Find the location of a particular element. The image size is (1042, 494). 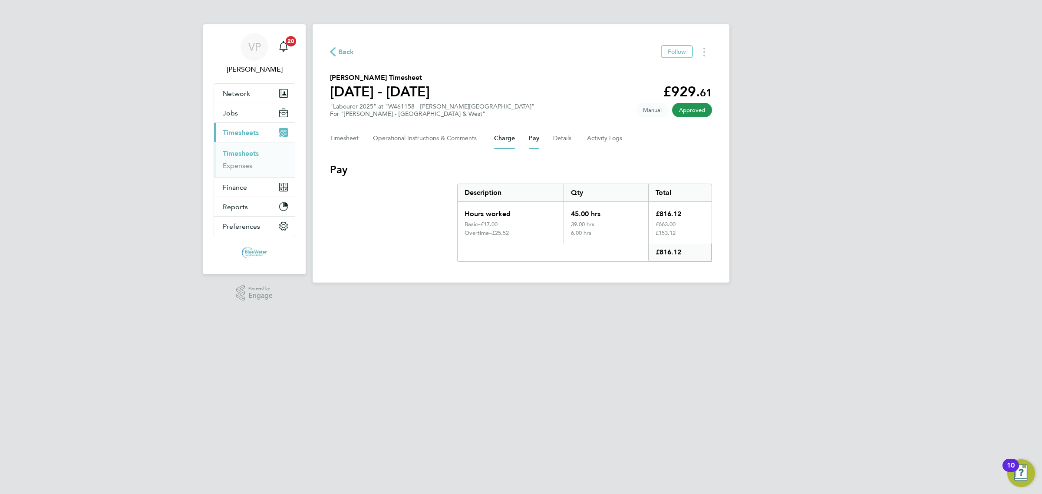

button: Details is located at coordinates (563, 139).